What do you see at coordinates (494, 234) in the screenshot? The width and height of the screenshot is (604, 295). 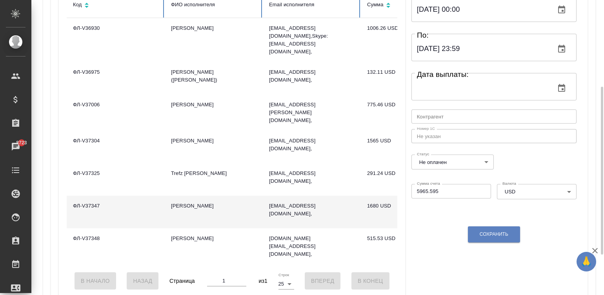 I see `span: Сохранить` at bounding box center [494, 234].